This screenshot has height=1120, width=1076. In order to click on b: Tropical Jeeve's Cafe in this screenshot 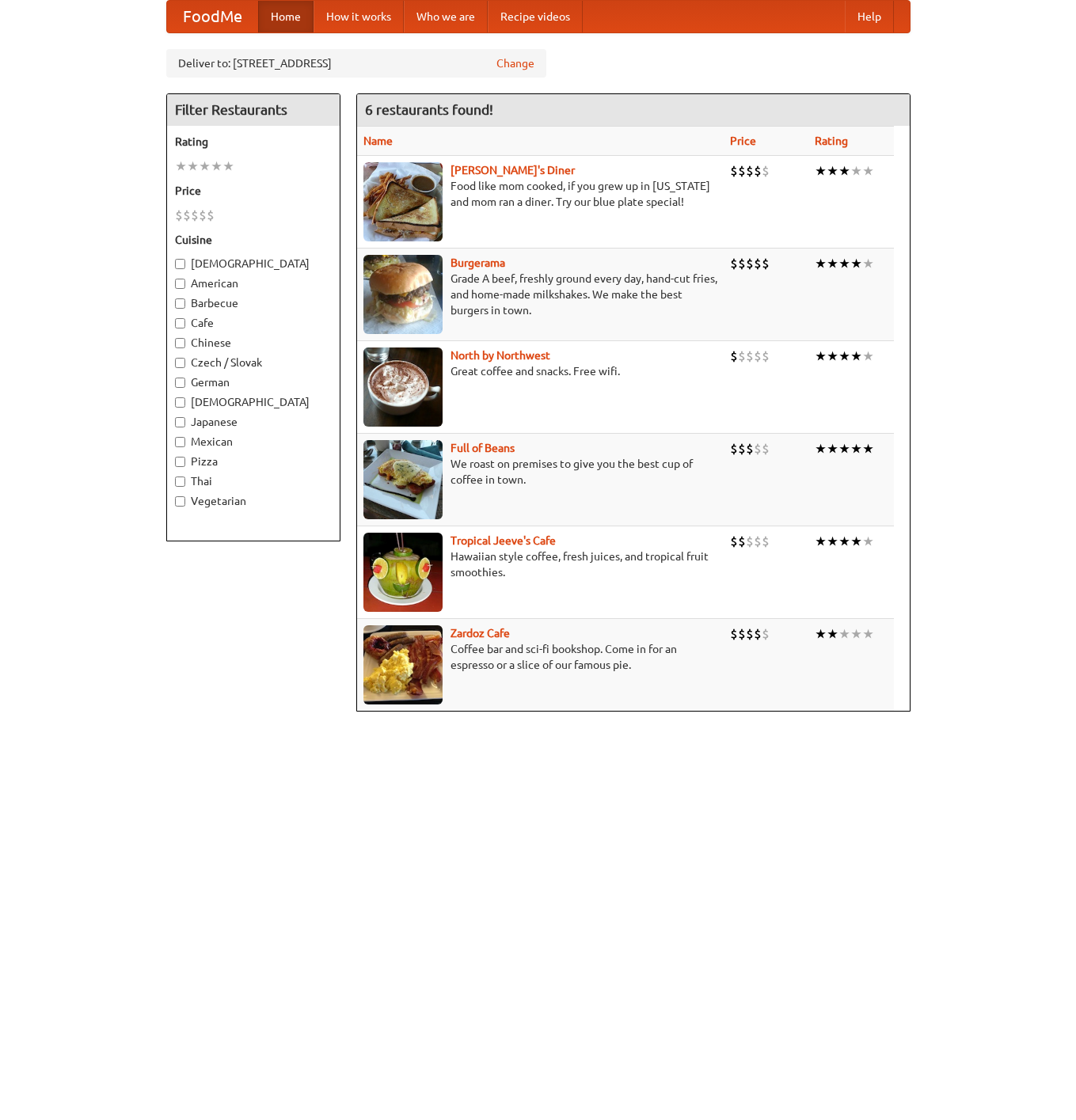, I will do `click(503, 541)`.